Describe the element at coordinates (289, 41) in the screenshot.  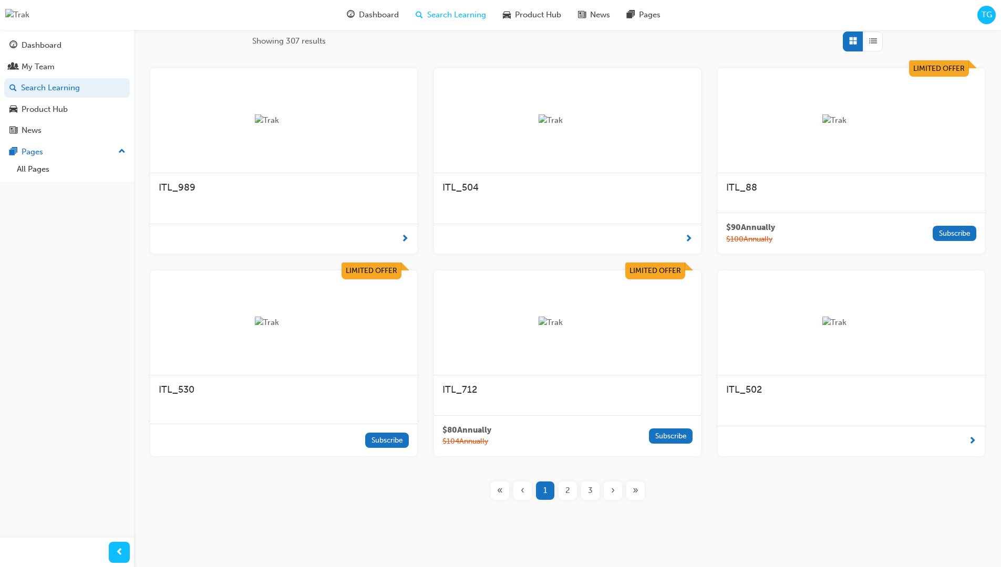
I see `span: Showing 307 results` at that location.